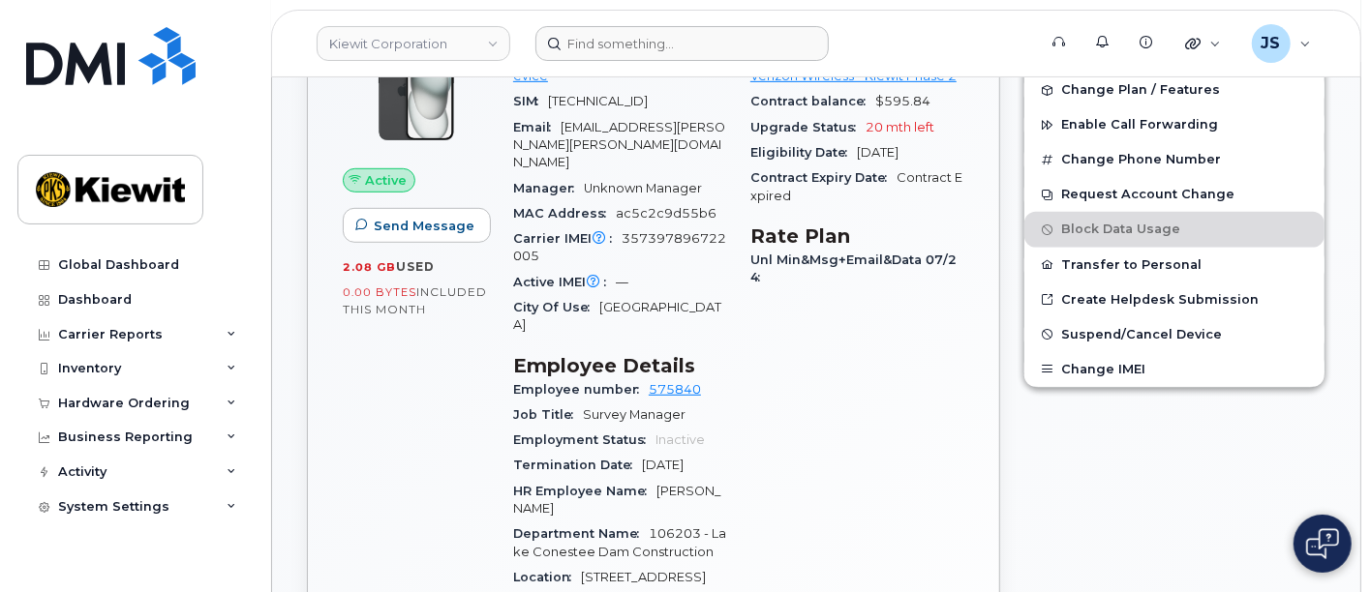 This screenshot has width=1371, height=592. What do you see at coordinates (1271, 44) in the screenshot?
I see `span: JS` at bounding box center [1271, 44].